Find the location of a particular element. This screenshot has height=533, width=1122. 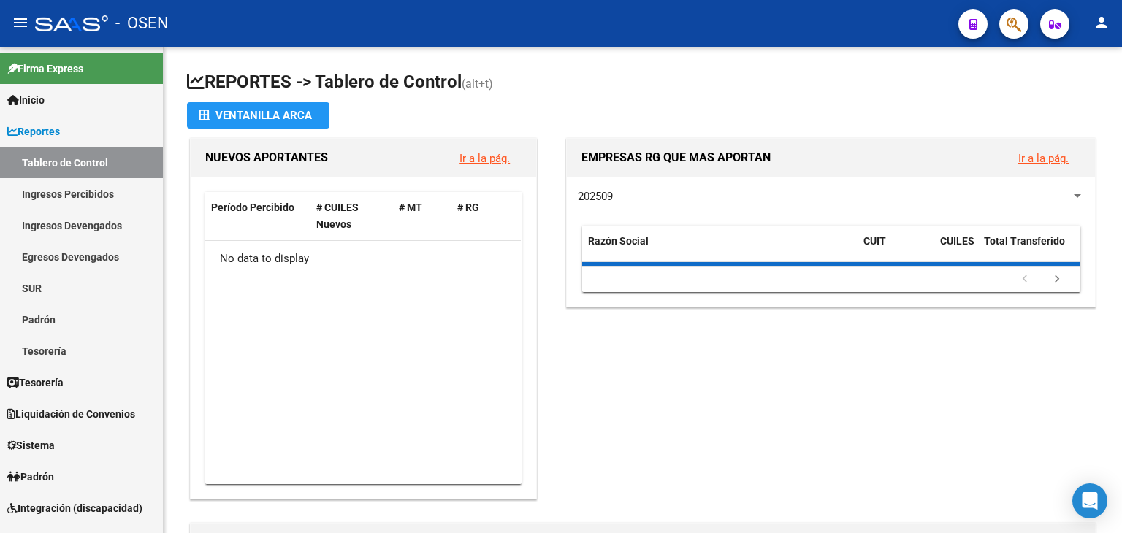

a: go to previous page is located at coordinates (1024, 280).